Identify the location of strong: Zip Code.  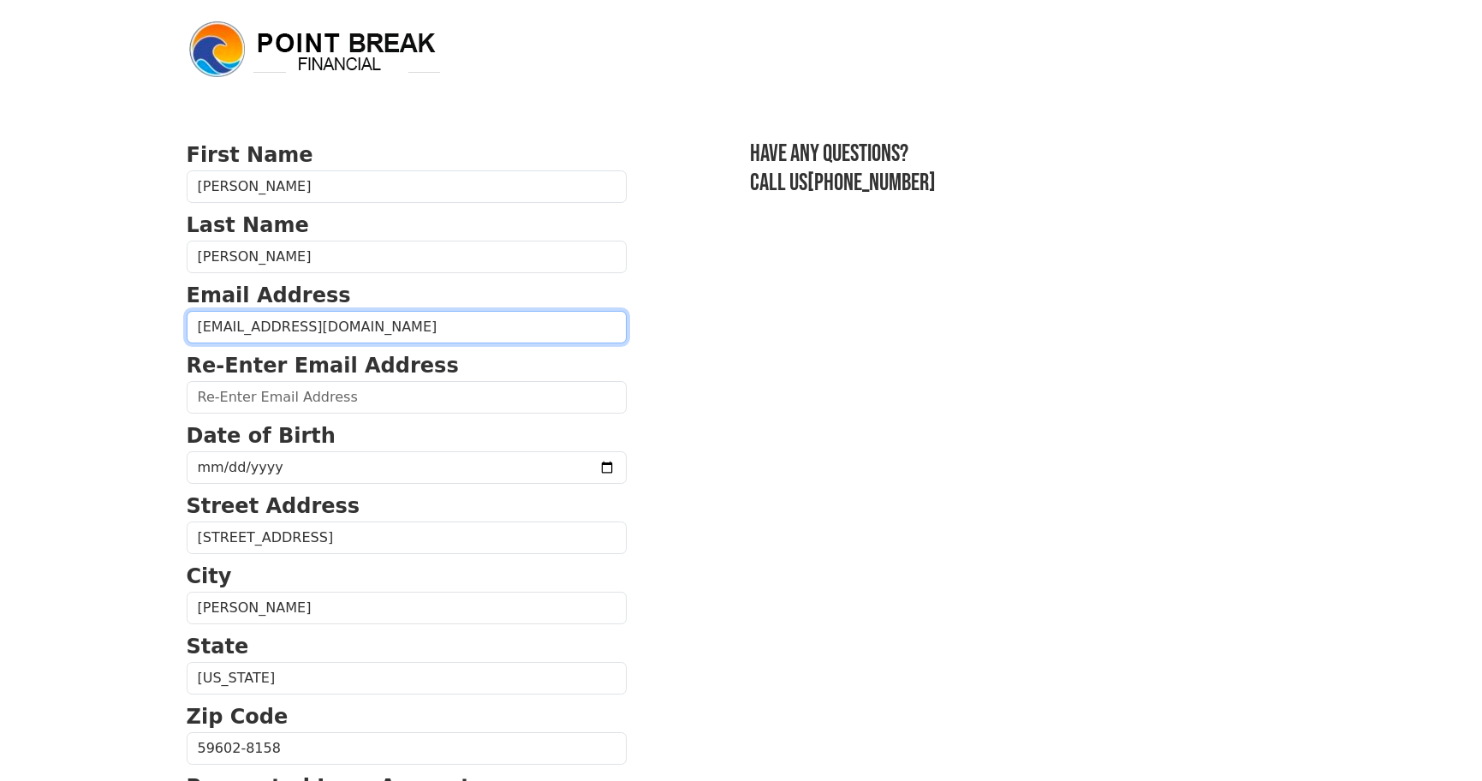
(237, 717).